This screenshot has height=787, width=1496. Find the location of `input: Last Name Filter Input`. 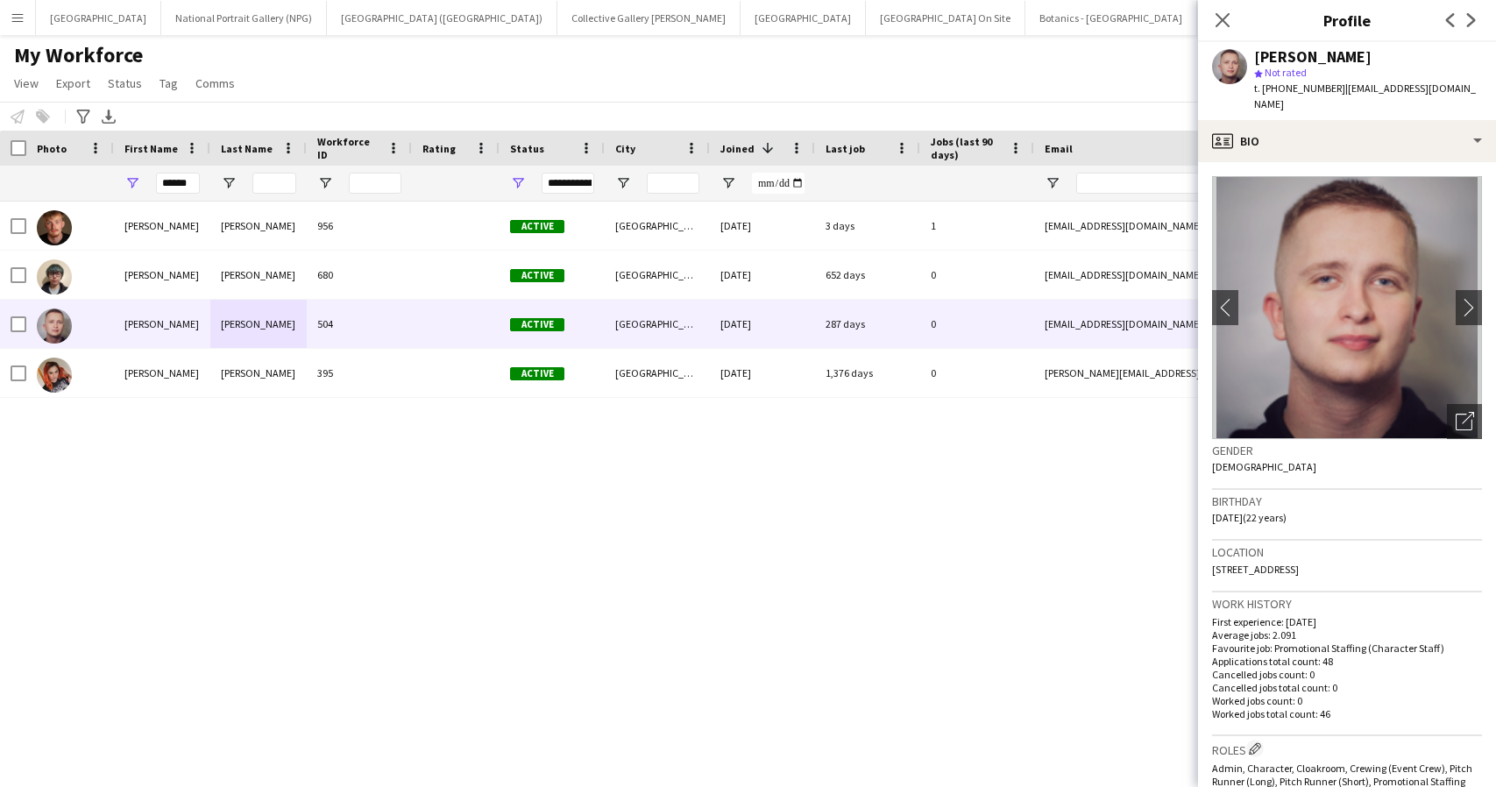

input: Last Name Filter Input is located at coordinates (274, 183).